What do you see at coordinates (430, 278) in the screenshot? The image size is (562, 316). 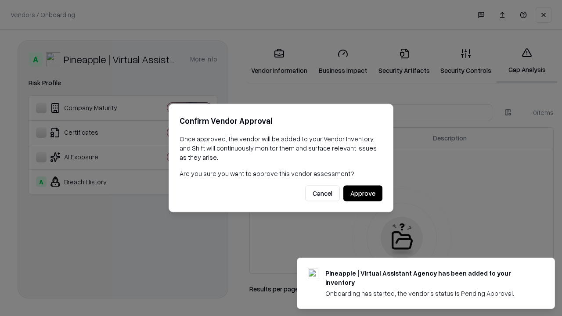 I see `div: Pineapple | Virtual Assistant Agency has been added to your inventory` at bounding box center [430, 278].